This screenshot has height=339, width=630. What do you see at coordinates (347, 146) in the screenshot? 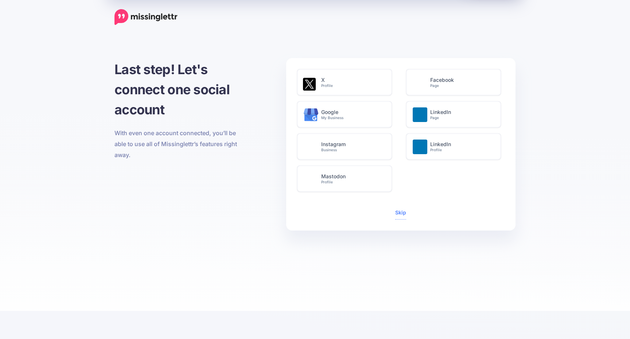
I see `a: InstagramBusiness` at bounding box center [347, 146].